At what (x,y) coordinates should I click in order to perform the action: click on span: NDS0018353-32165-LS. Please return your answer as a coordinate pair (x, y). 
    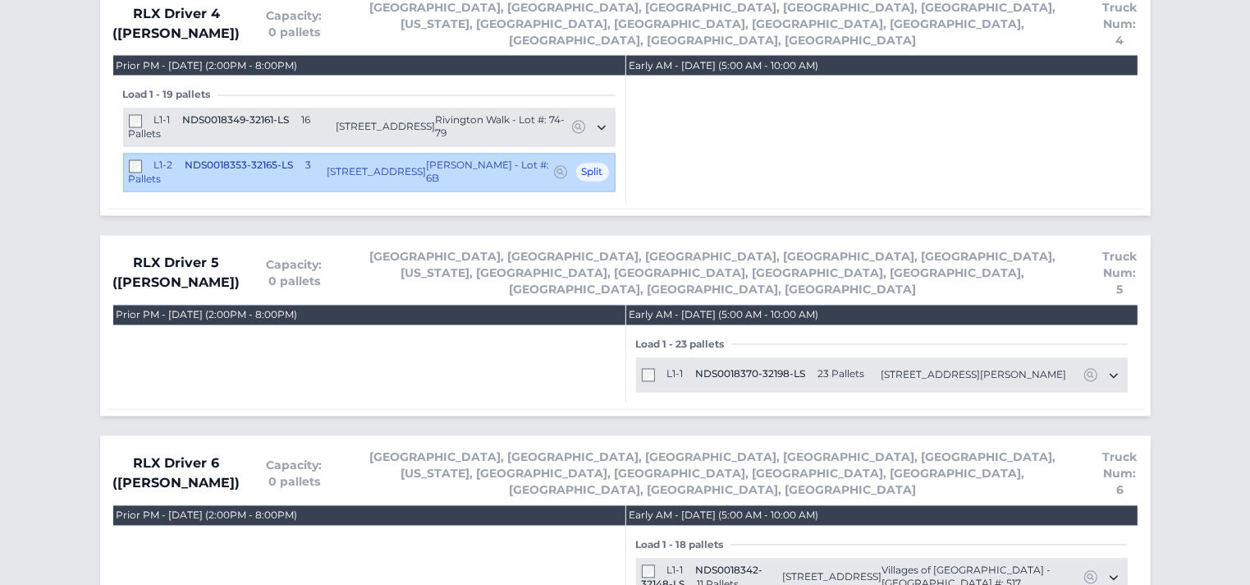
    Looking at the image, I should click on (240, 165).